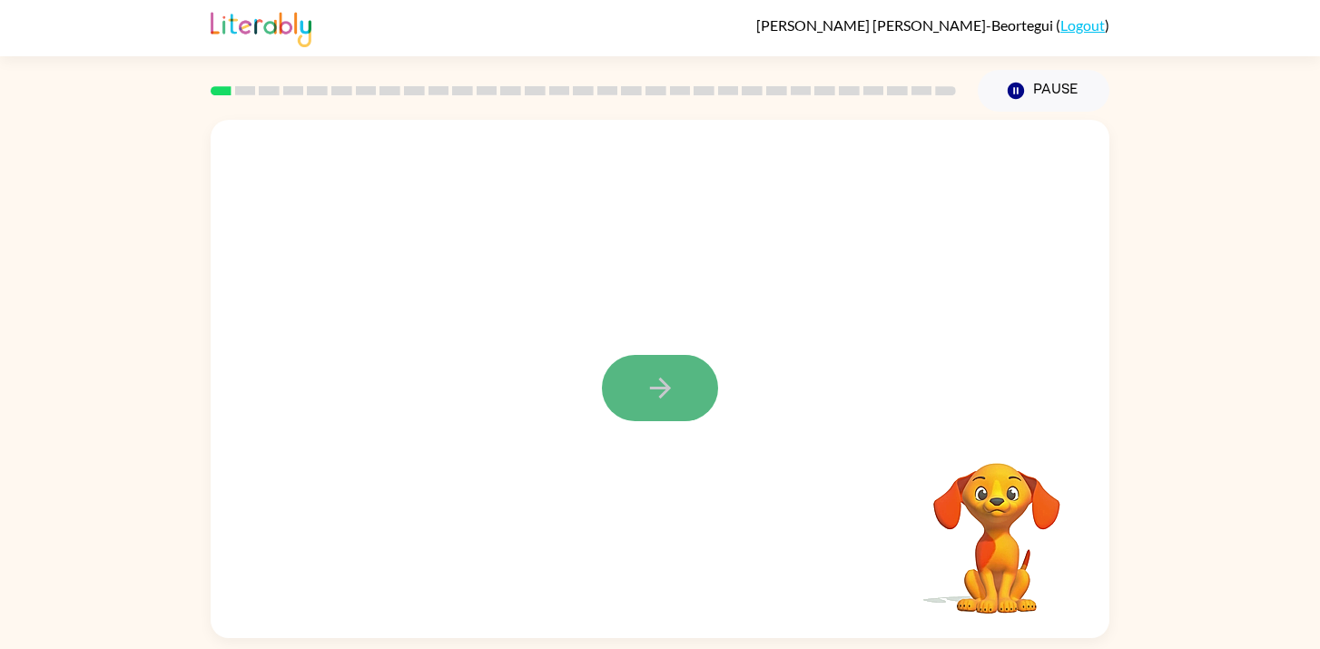  I want to click on a: Logout, so click(1082, 25).